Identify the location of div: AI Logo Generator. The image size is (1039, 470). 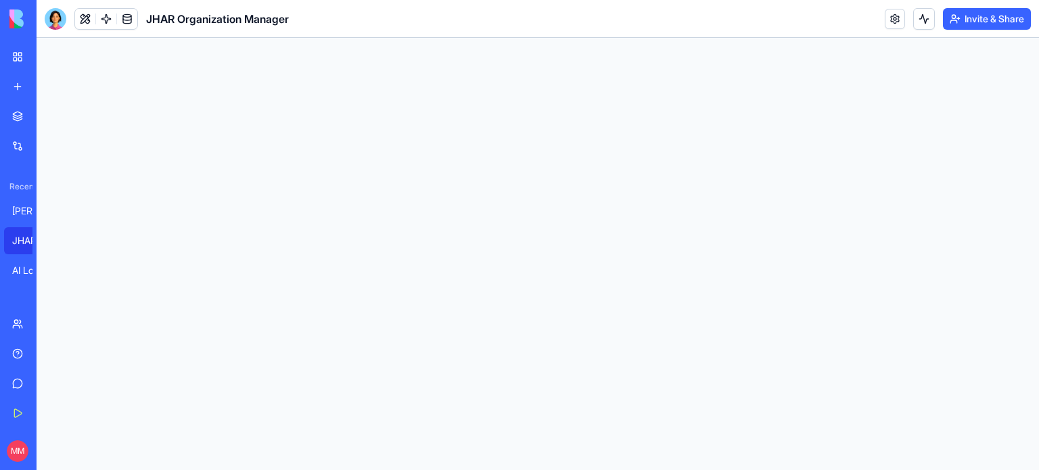
(31, 271).